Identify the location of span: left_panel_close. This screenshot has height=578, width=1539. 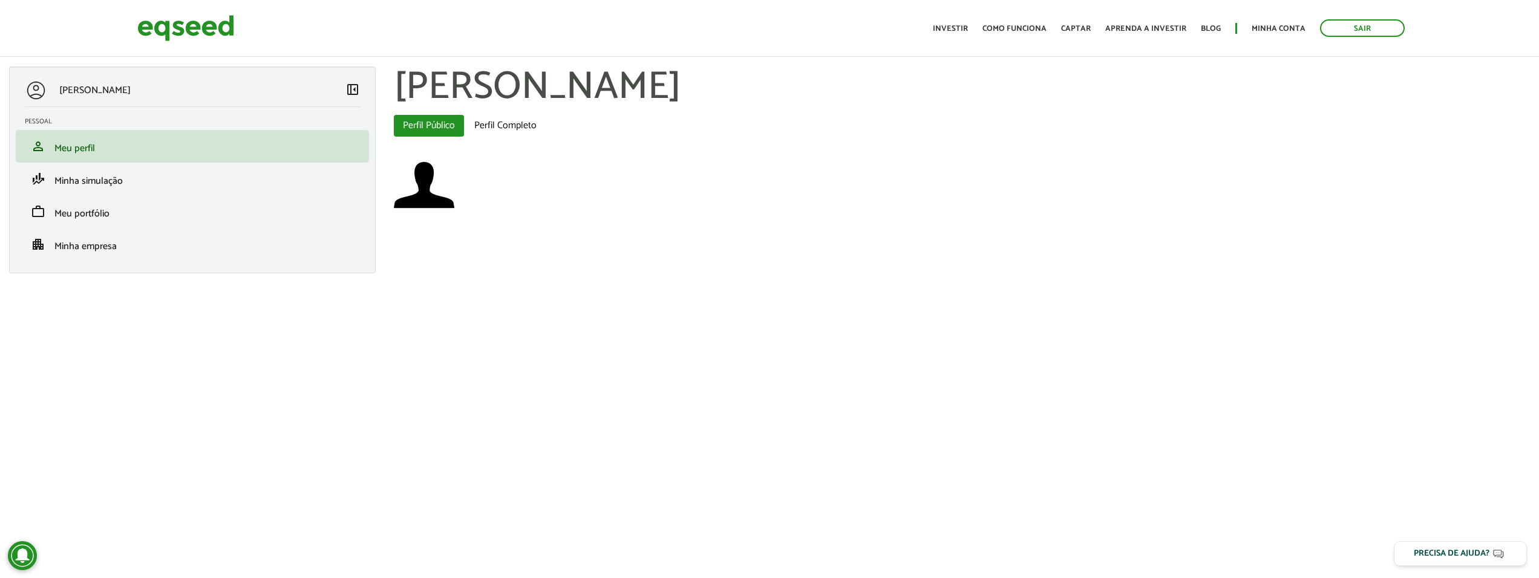
(353, 90).